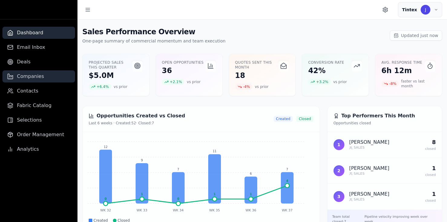 The image size is (447, 222). I want to click on p: 8, so click(430, 142).